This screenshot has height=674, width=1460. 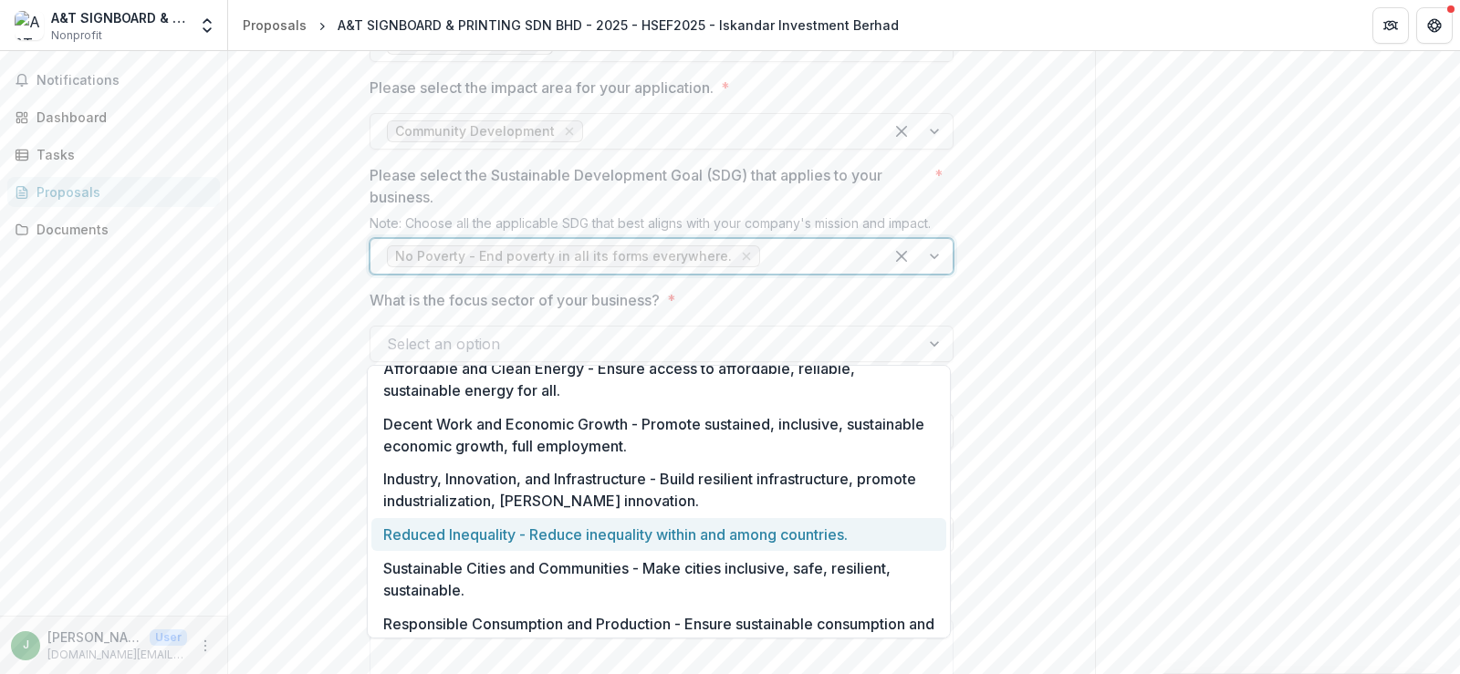 I want to click on div: Remove No Poverty - End poverty in all its forms everywhere., so click(x=746, y=256).